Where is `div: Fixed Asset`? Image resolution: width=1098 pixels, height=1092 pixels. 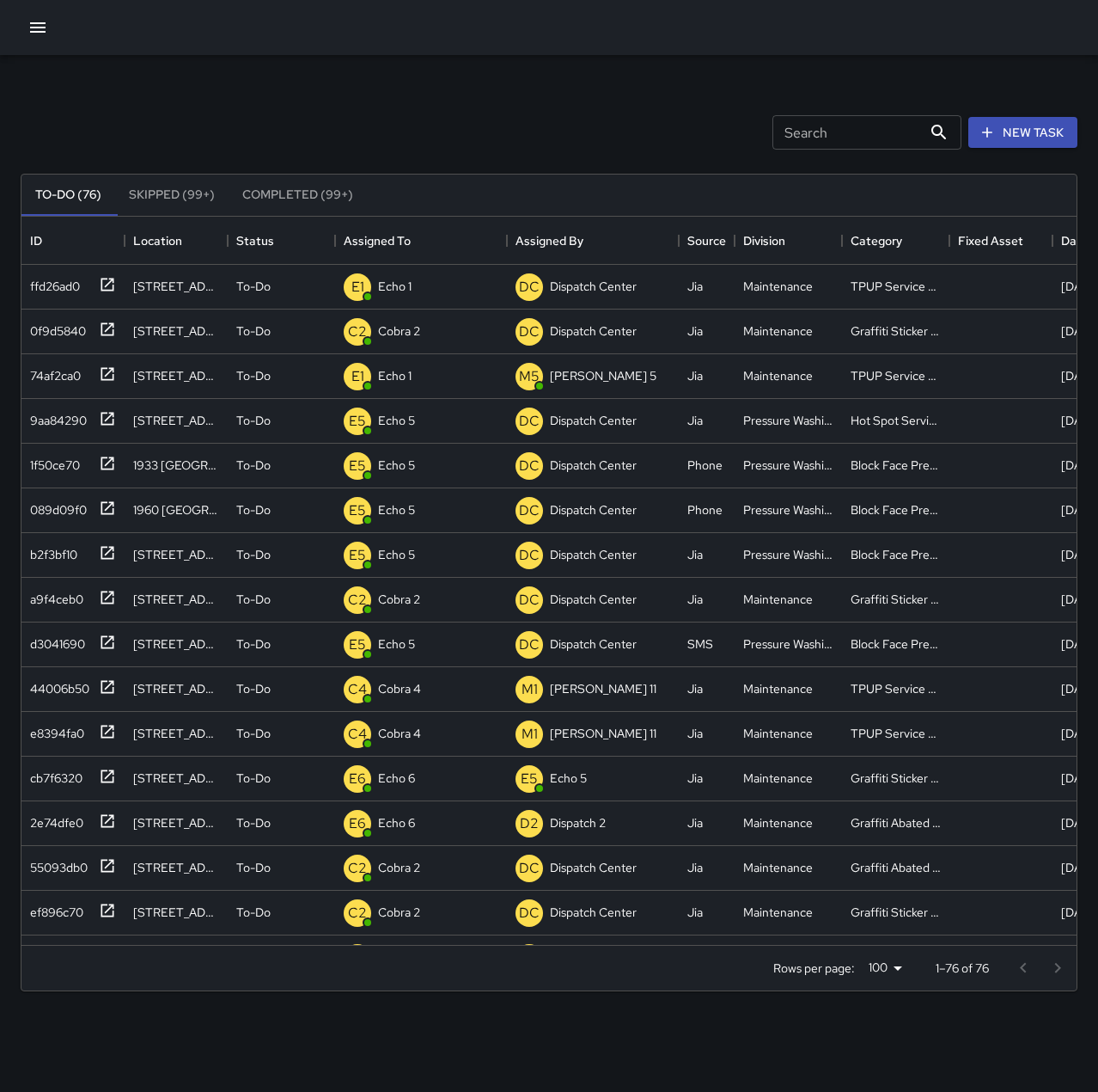
div: Fixed Asset is located at coordinates (1001, 240).